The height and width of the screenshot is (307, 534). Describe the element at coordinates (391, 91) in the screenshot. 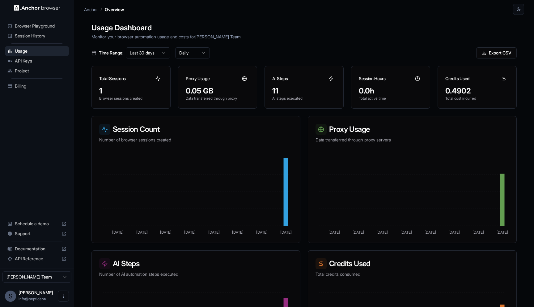

I see `div: 0.0h` at that location.